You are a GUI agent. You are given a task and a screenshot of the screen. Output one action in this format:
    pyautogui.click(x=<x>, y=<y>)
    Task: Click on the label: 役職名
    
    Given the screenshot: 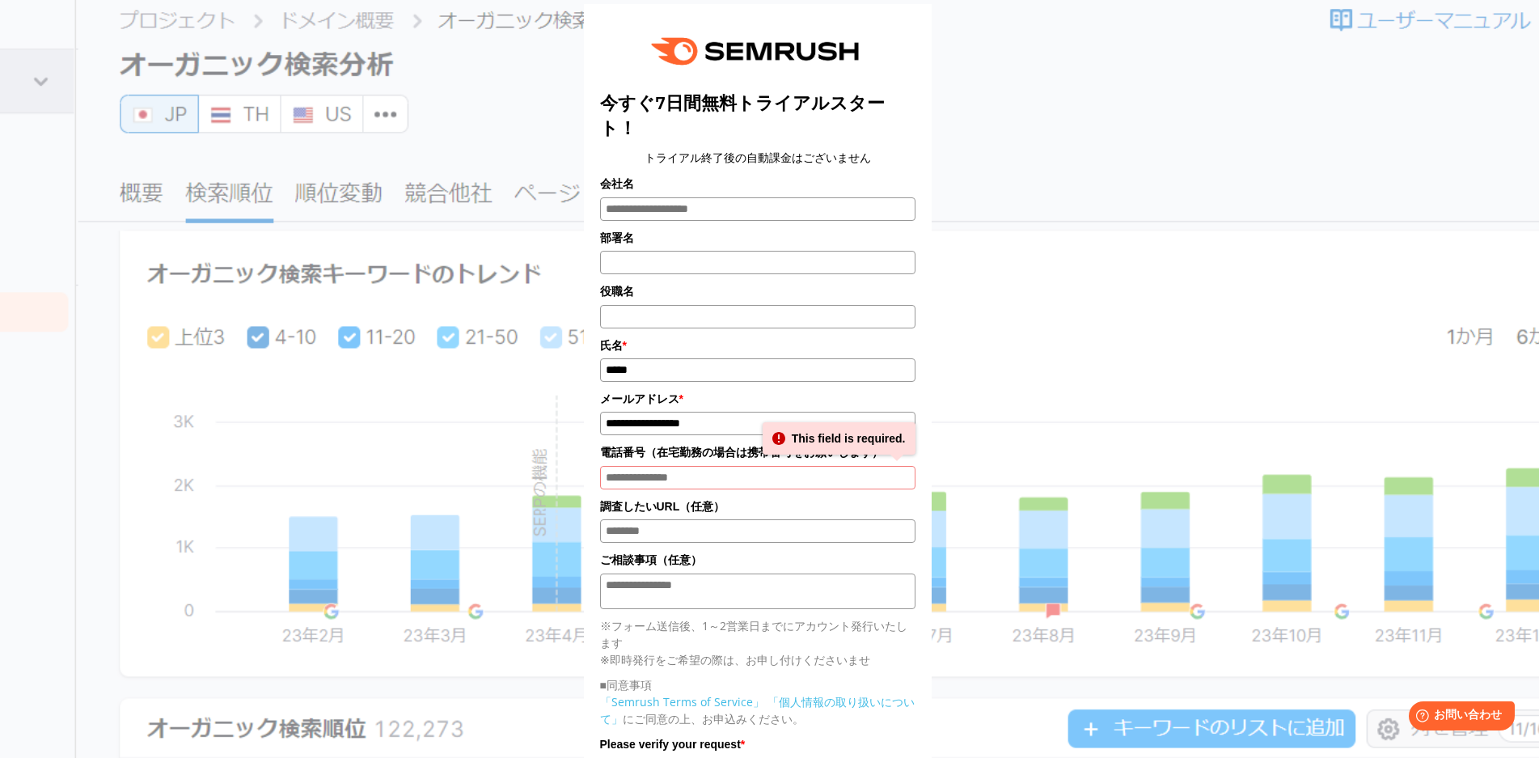 What is the action you would take?
    pyautogui.click(x=758, y=291)
    